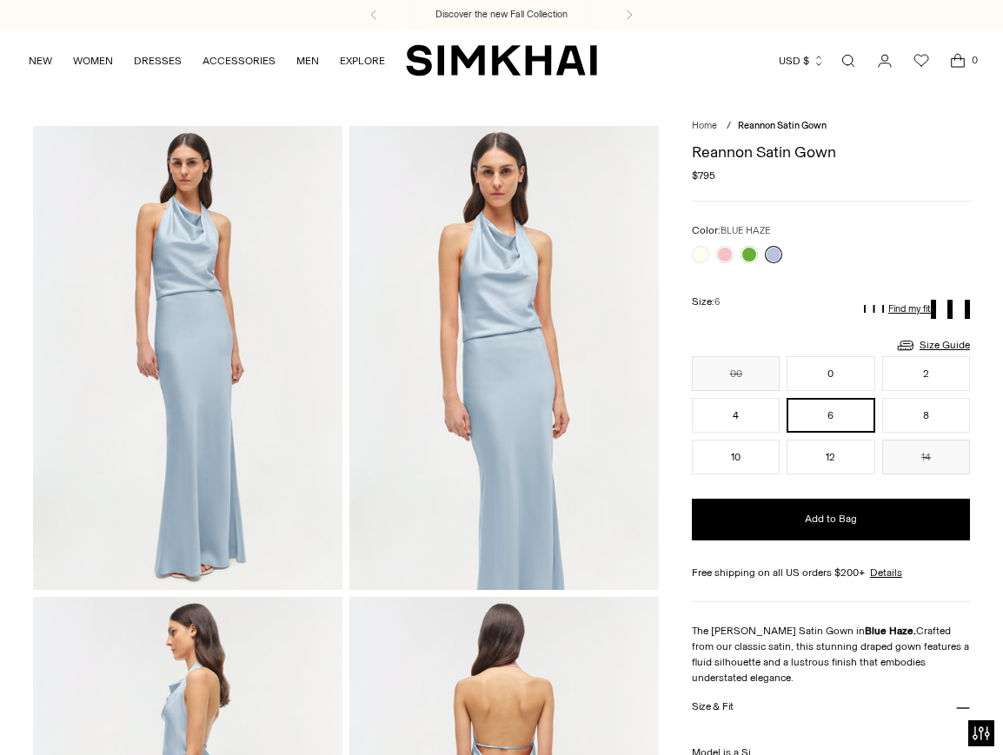 This screenshot has width=1003, height=755. Describe the element at coordinates (706, 302) in the screenshot. I see `label: Size:` at that location.